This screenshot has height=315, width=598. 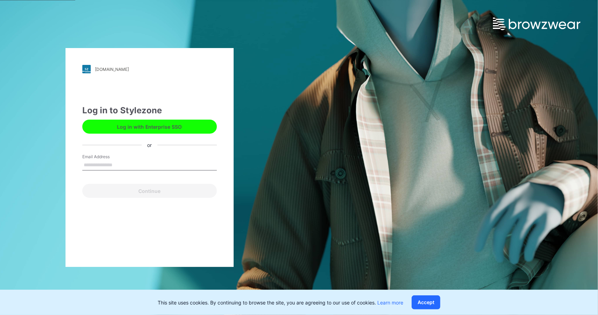 What do you see at coordinates (150, 126) in the screenshot?
I see `button: Log in with Enterprise SSO` at bounding box center [150, 126].